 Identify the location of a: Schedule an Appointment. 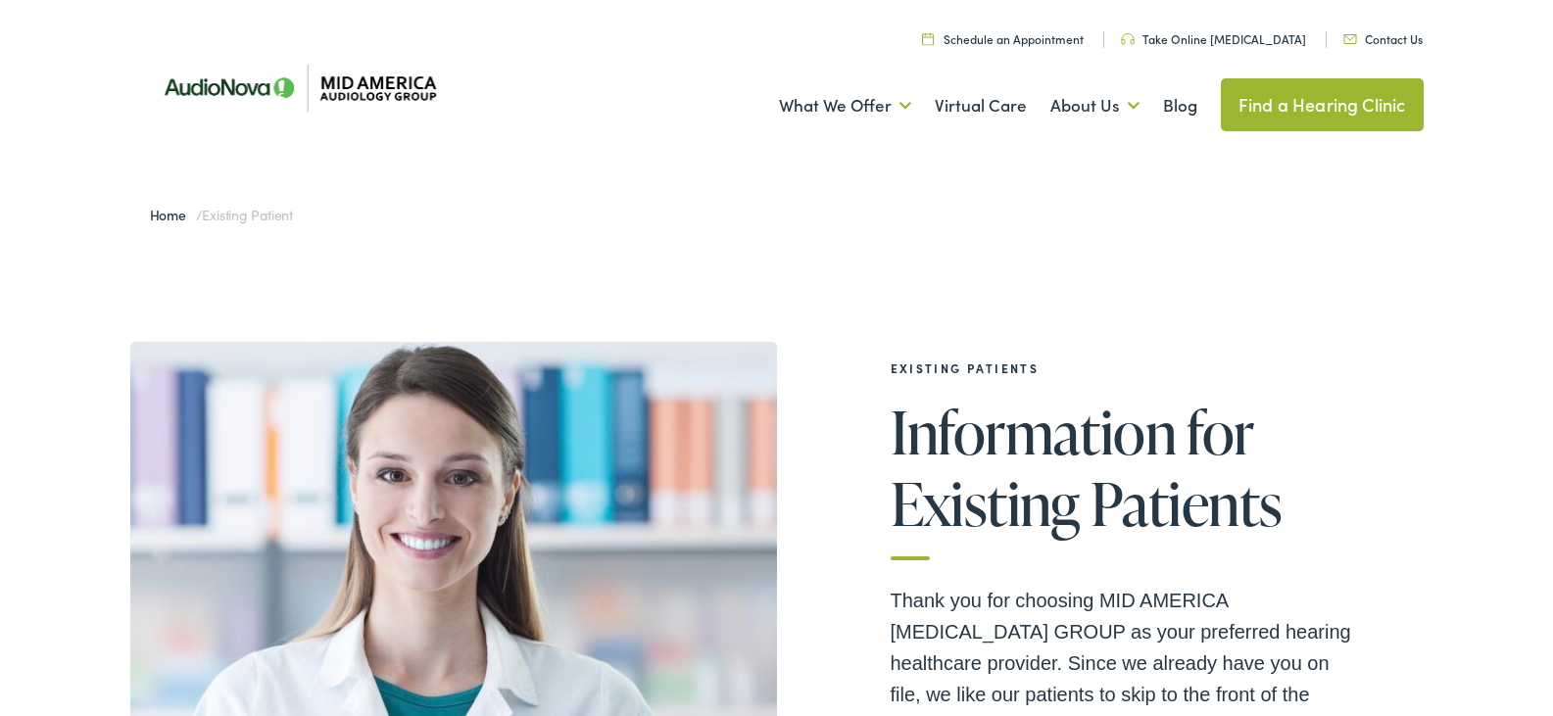
(1002, 38).